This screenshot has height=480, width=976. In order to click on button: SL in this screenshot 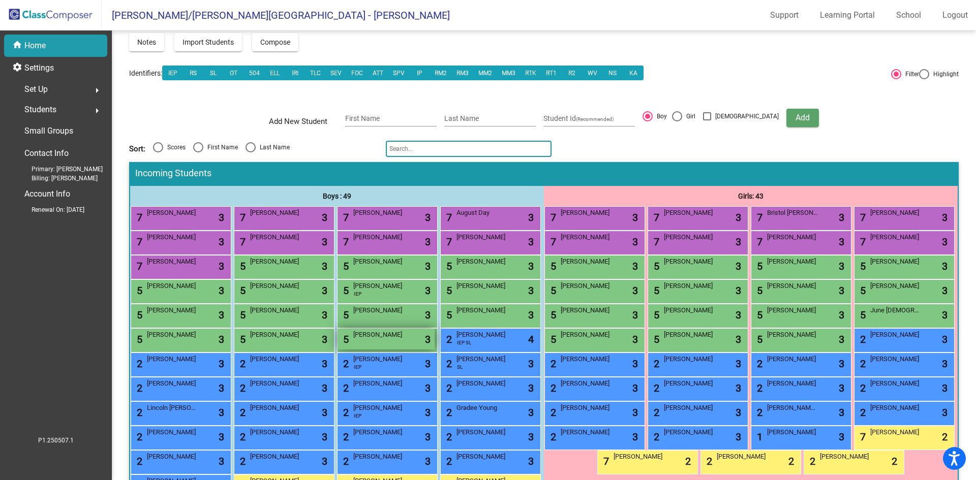, I will do `click(213, 73)`.